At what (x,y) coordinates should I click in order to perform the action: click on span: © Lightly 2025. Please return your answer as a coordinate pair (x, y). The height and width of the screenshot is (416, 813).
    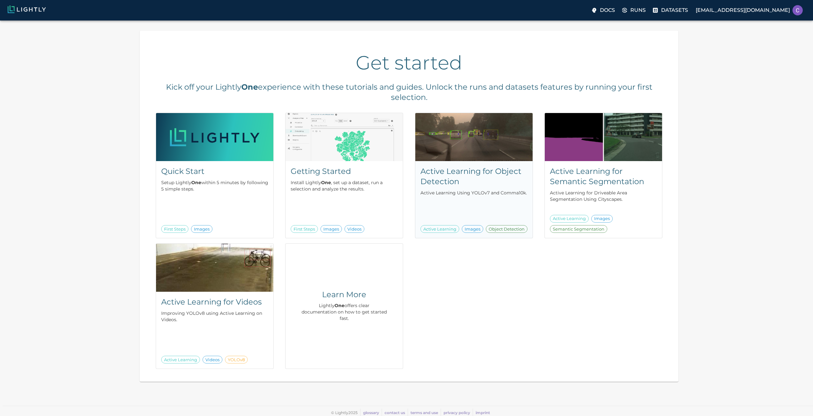
    Looking at the image, I should click on (344, 413).